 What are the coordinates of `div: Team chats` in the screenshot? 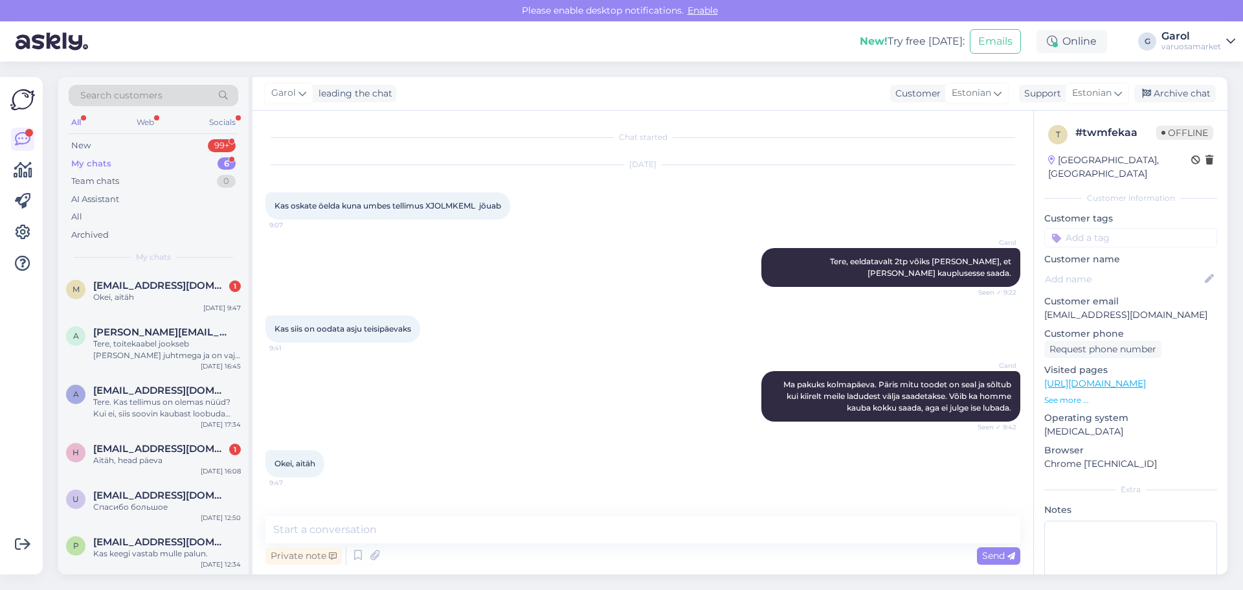 It's located at (95, 181).